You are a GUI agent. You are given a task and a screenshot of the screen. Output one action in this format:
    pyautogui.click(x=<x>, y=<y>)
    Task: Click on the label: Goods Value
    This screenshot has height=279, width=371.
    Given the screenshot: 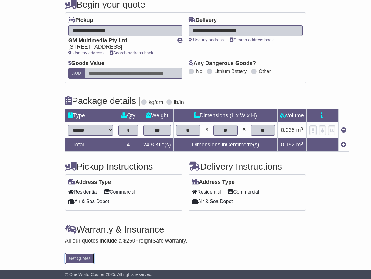 What is the action you would take?
    pyautogui.click(x=86, y=63)
    